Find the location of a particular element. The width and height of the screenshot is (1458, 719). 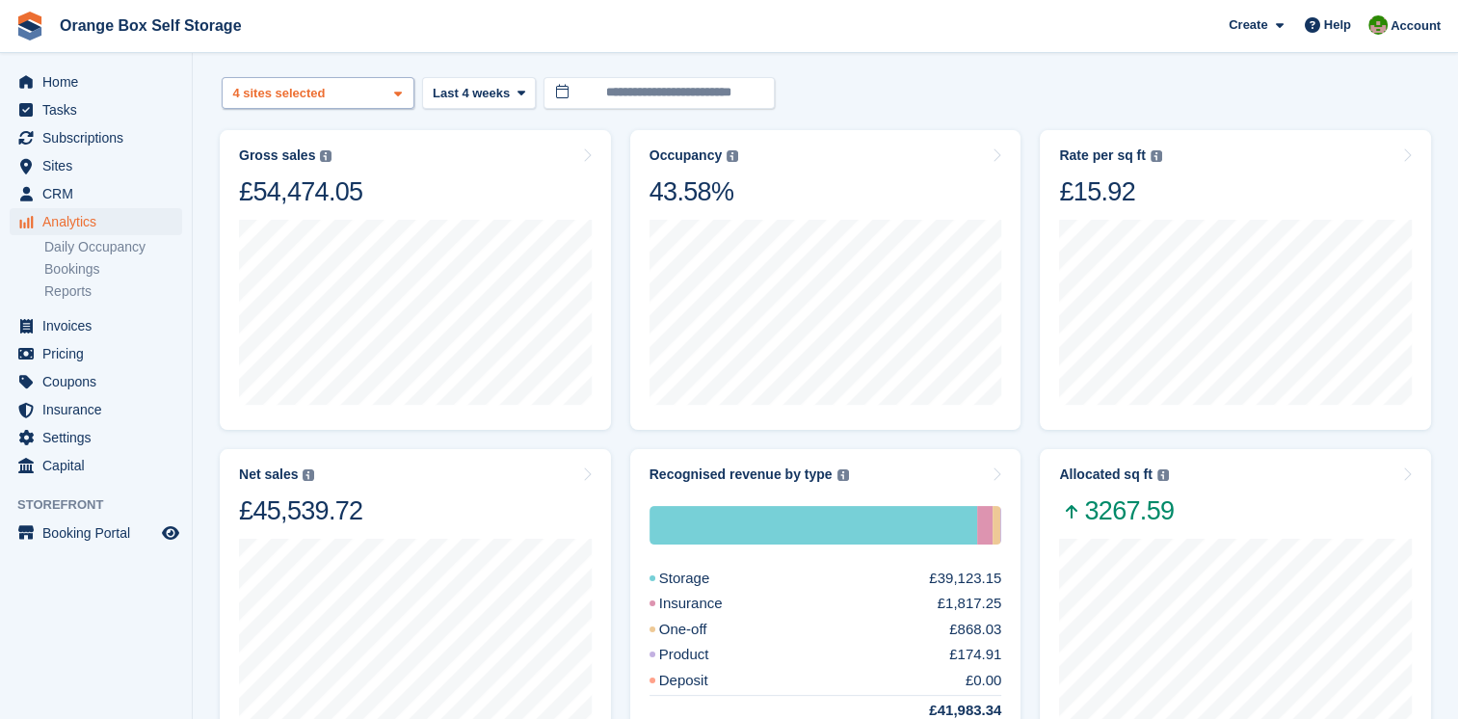

div: 43.58% is located at coordinates (694, 192).